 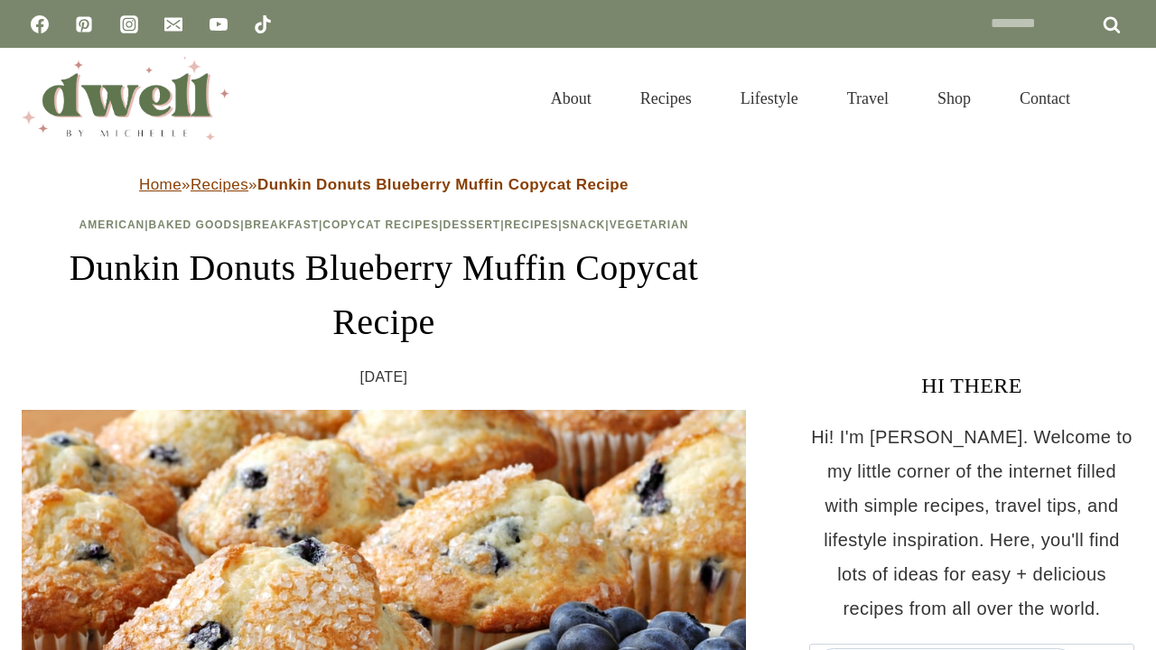 I want to click on strong: Dunkin Donuts Blueberry Muffin Copycat Recipe, so click(x=442, y=184).